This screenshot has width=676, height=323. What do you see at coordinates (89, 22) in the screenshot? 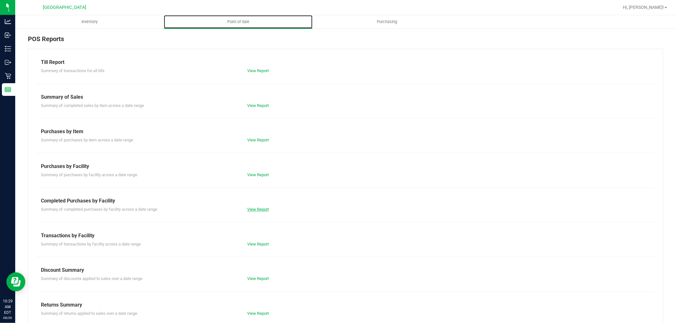
I see `span: Inventory` at bounding box center [89, 22].